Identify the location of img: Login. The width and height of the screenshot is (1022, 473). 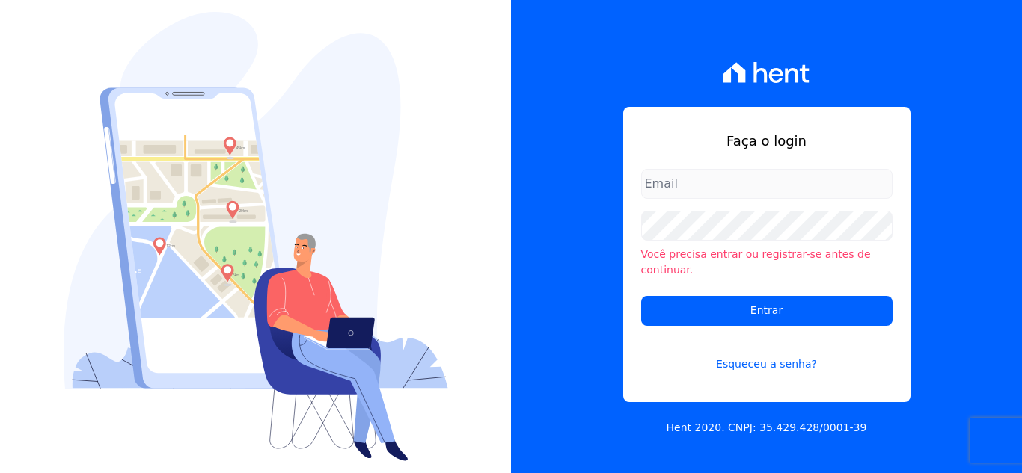
(256, 236).